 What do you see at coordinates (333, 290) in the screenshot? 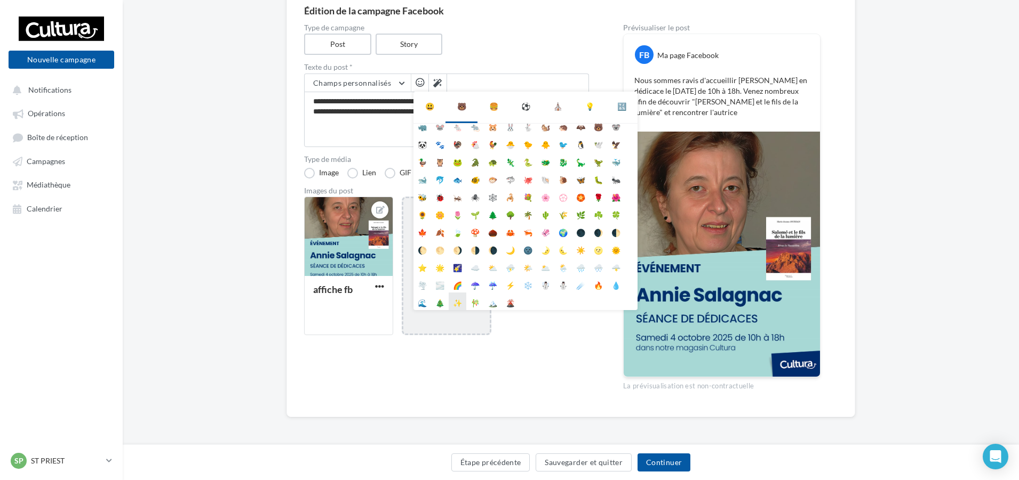
I see `div: affiche fb` at bounding box center [333, 290].